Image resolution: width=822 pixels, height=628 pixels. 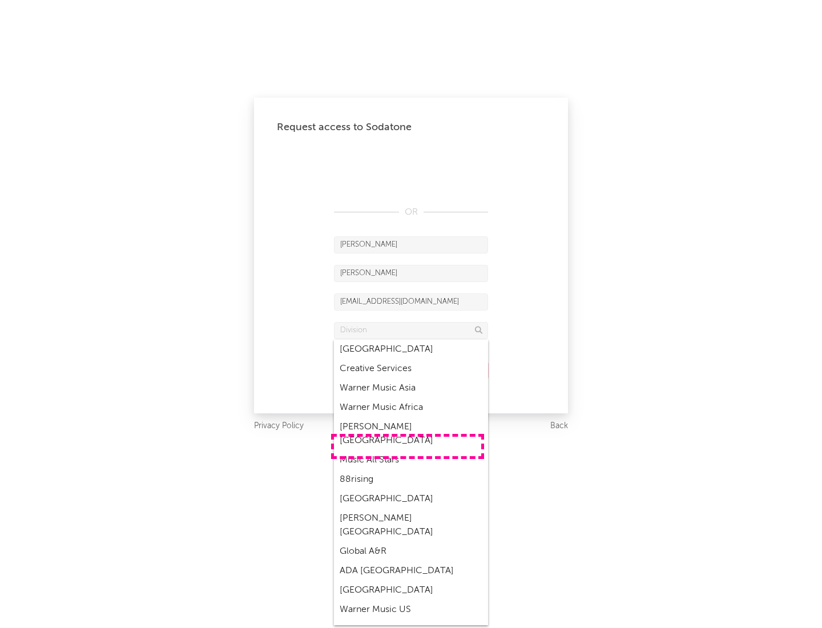 I want to click on a: Privacy Policy, so click(x=279, y=426).